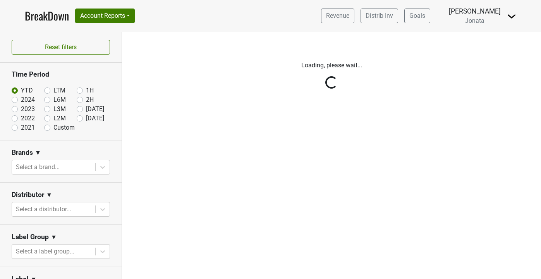 The image size is (541, 279). Describe the element at coordinates (512, 16) in the screenshot. I see `img: Dropdown Menu` at that location.